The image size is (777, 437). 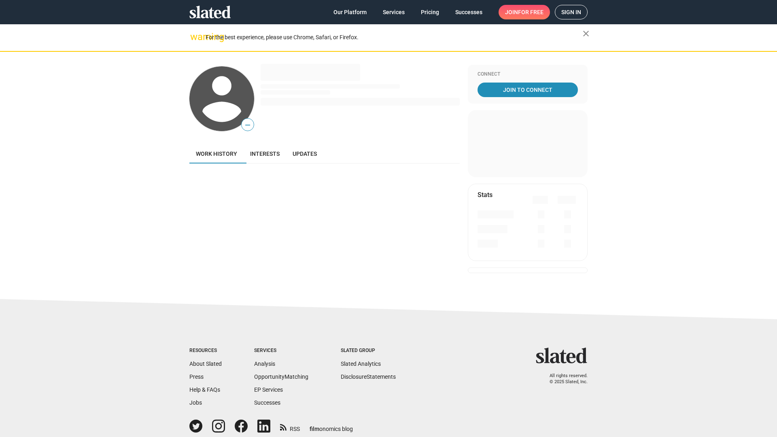 I want to click on span: Join, so click(x=524, y=12).